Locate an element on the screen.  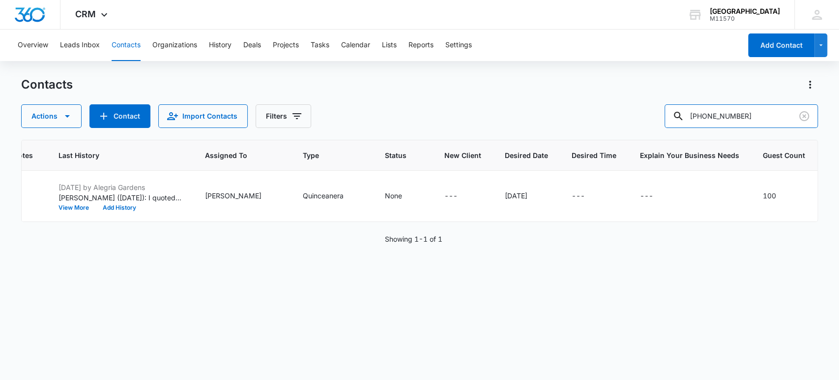
button: View More is located at coordinates (77, 208).